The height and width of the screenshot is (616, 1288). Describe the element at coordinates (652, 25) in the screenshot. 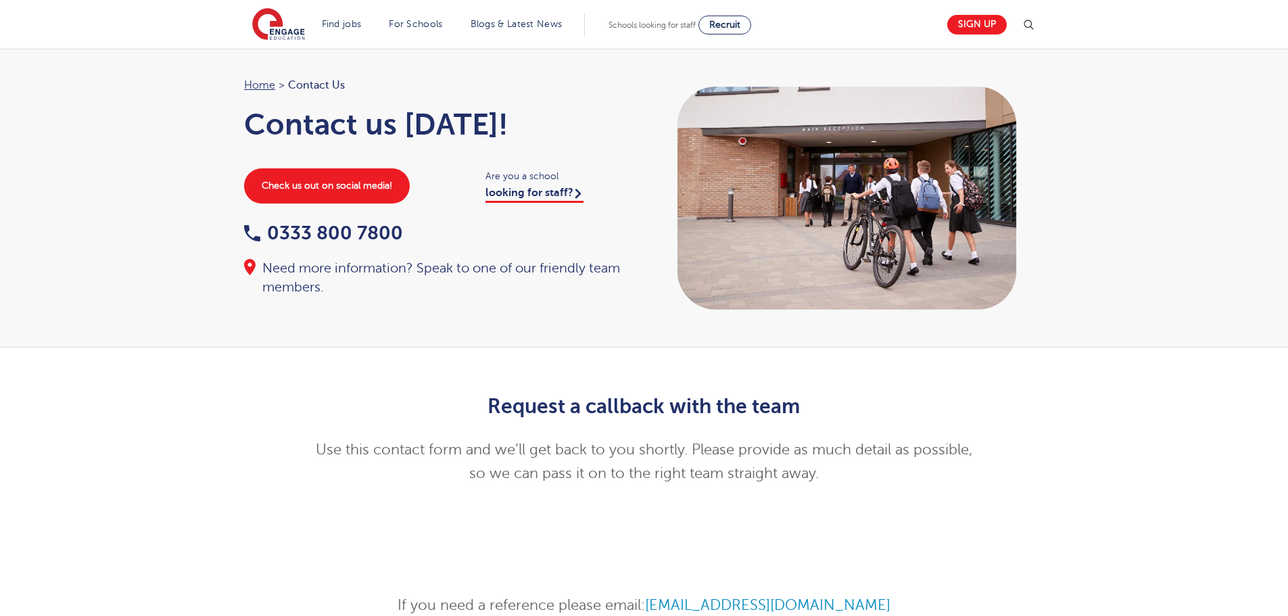

I see `span: Schools looking for staff` at that location.